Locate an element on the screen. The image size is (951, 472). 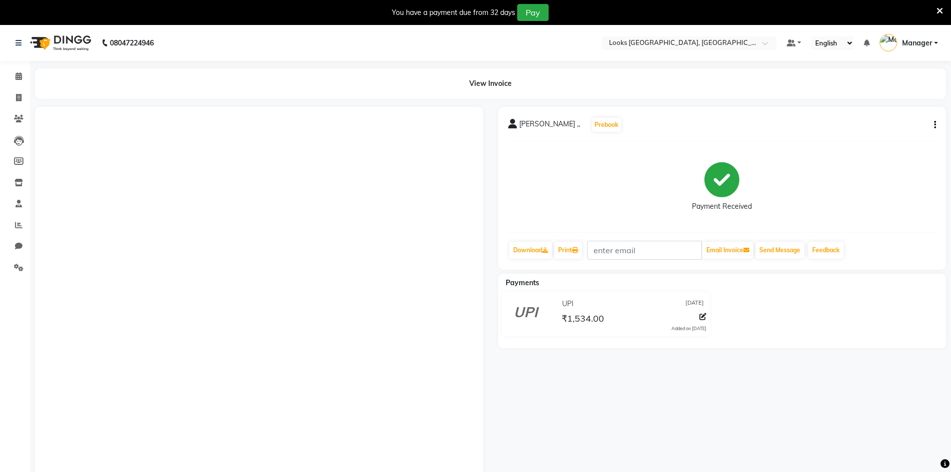
b: 08047224946 is located at coordinates (132, 43).